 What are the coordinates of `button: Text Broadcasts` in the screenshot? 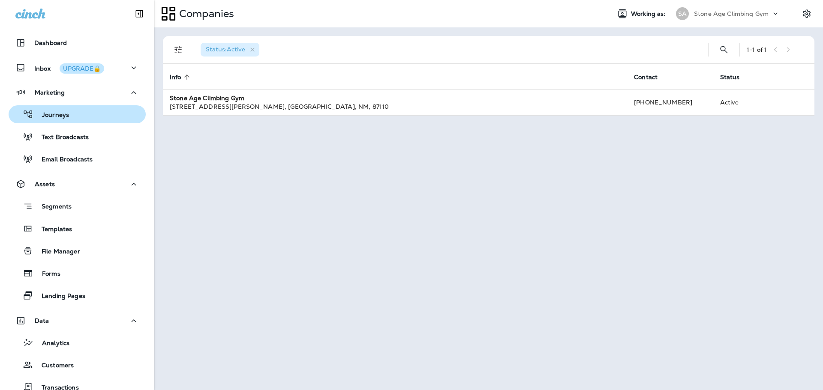 It's located at (77, 137).